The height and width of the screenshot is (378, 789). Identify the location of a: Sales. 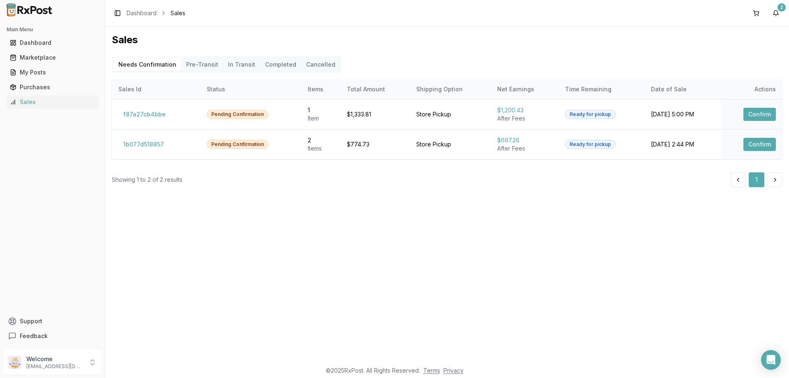
(52, 102).